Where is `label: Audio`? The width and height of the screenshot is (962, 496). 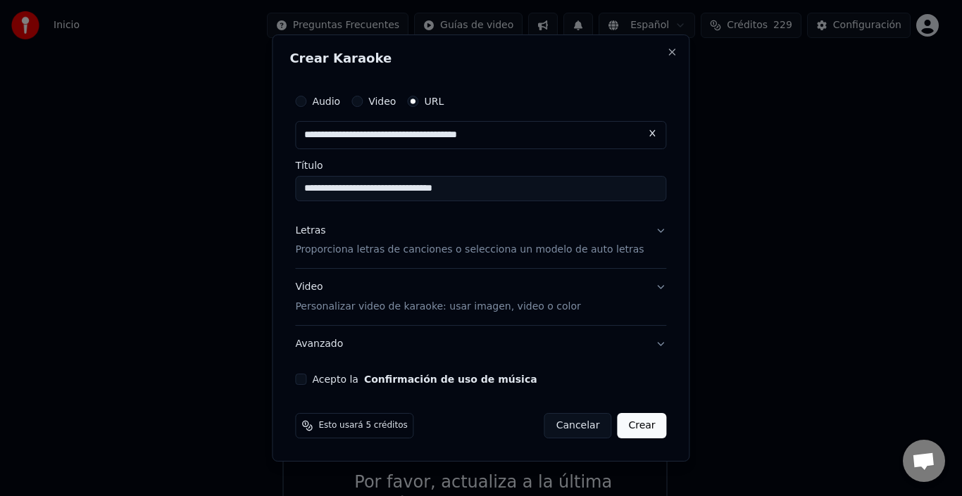
label: Audio is located at coordinates (326, 101).